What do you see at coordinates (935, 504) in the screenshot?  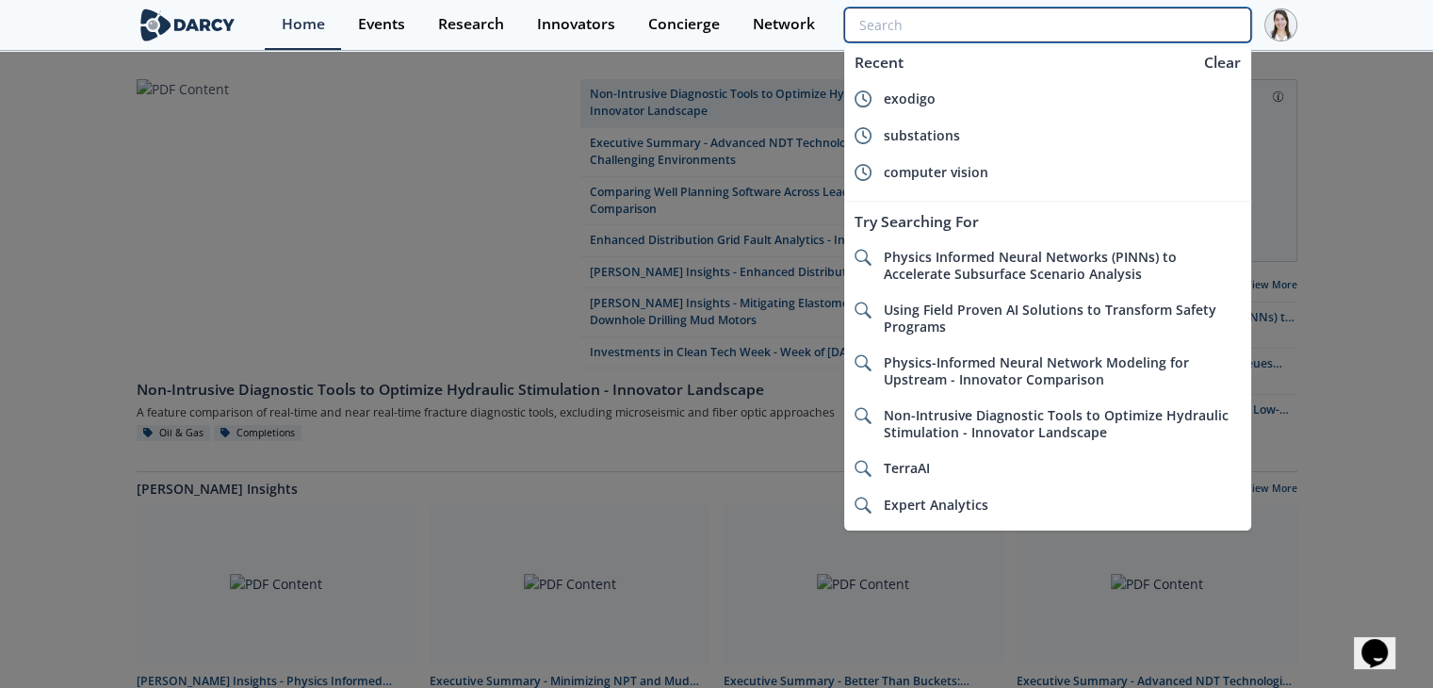 I see `span: Expert Analytics` at bounding box center [935, 504].